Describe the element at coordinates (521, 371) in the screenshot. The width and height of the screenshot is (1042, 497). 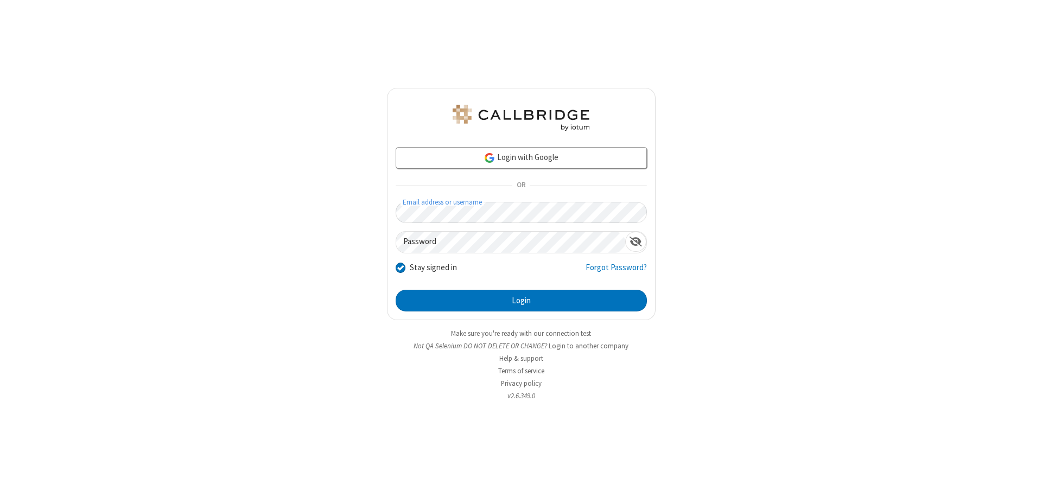
I see `a: Terms of service` at that location.